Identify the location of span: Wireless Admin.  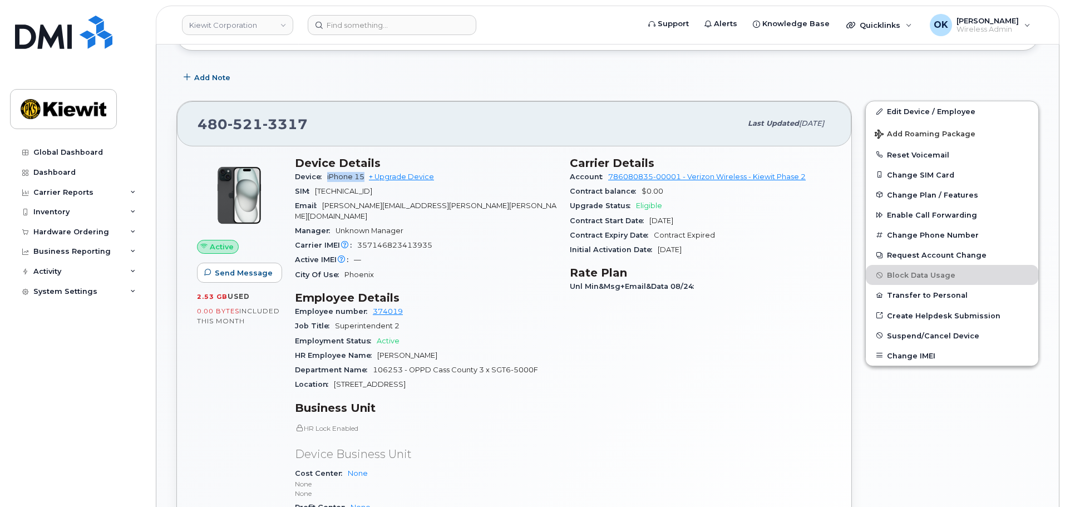
(988, 30).